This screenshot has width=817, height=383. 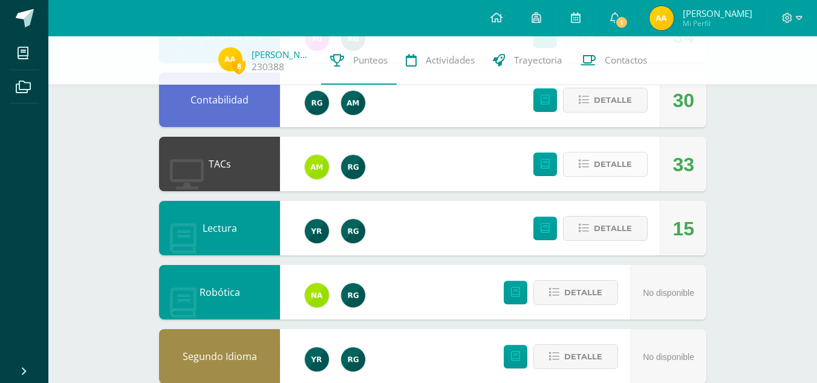 What do you see at coordinates (626, 60) in the screenshot?
I see `span: Contactos` at bounding box center [626, 60].